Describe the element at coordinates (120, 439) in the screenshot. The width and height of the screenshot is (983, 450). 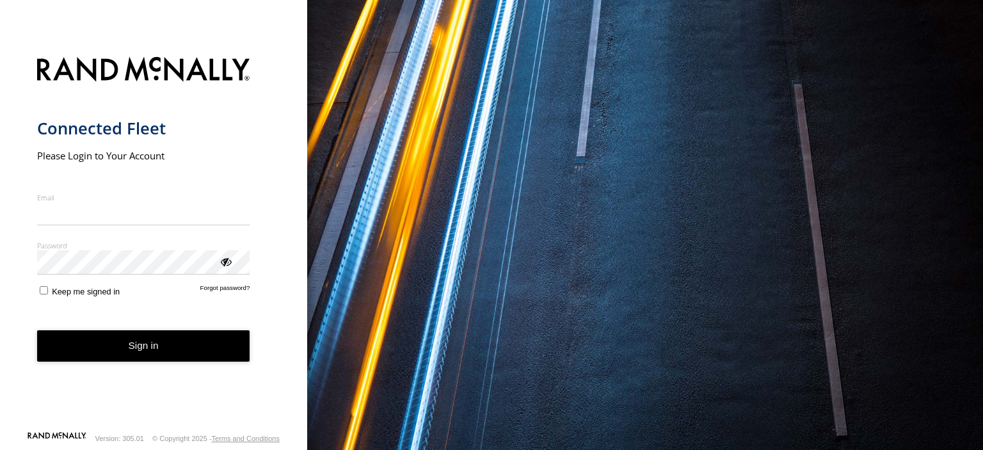
I see `div: Version: 305.01` at that location.